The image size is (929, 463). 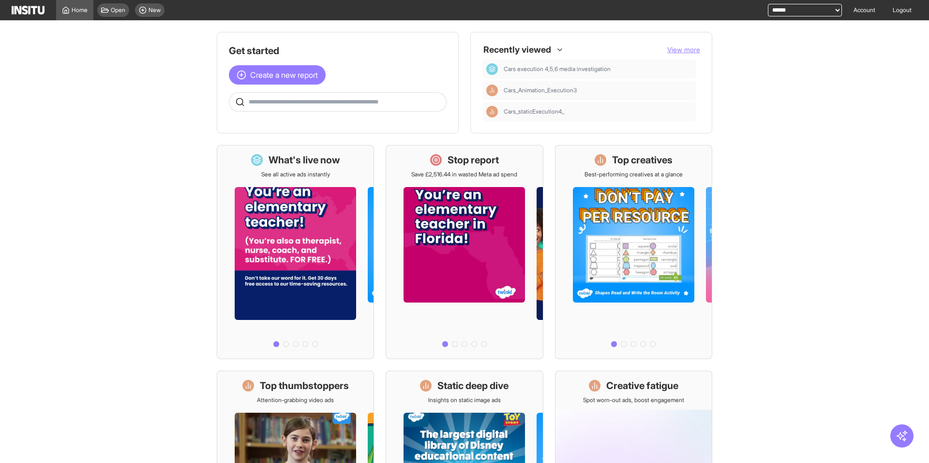 I want to click on a: Stop reportSave £2,516.44 in wasted Meta ad spend, so click(x=464, y=252).